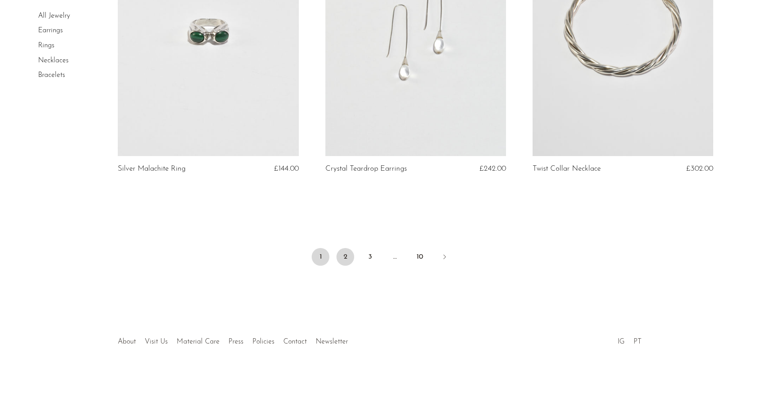 The height and width of the screenshot is (401, 765). Describe the element at coordinates (233, 340) in the screenshot. I see `ul: Quick links` at that location.